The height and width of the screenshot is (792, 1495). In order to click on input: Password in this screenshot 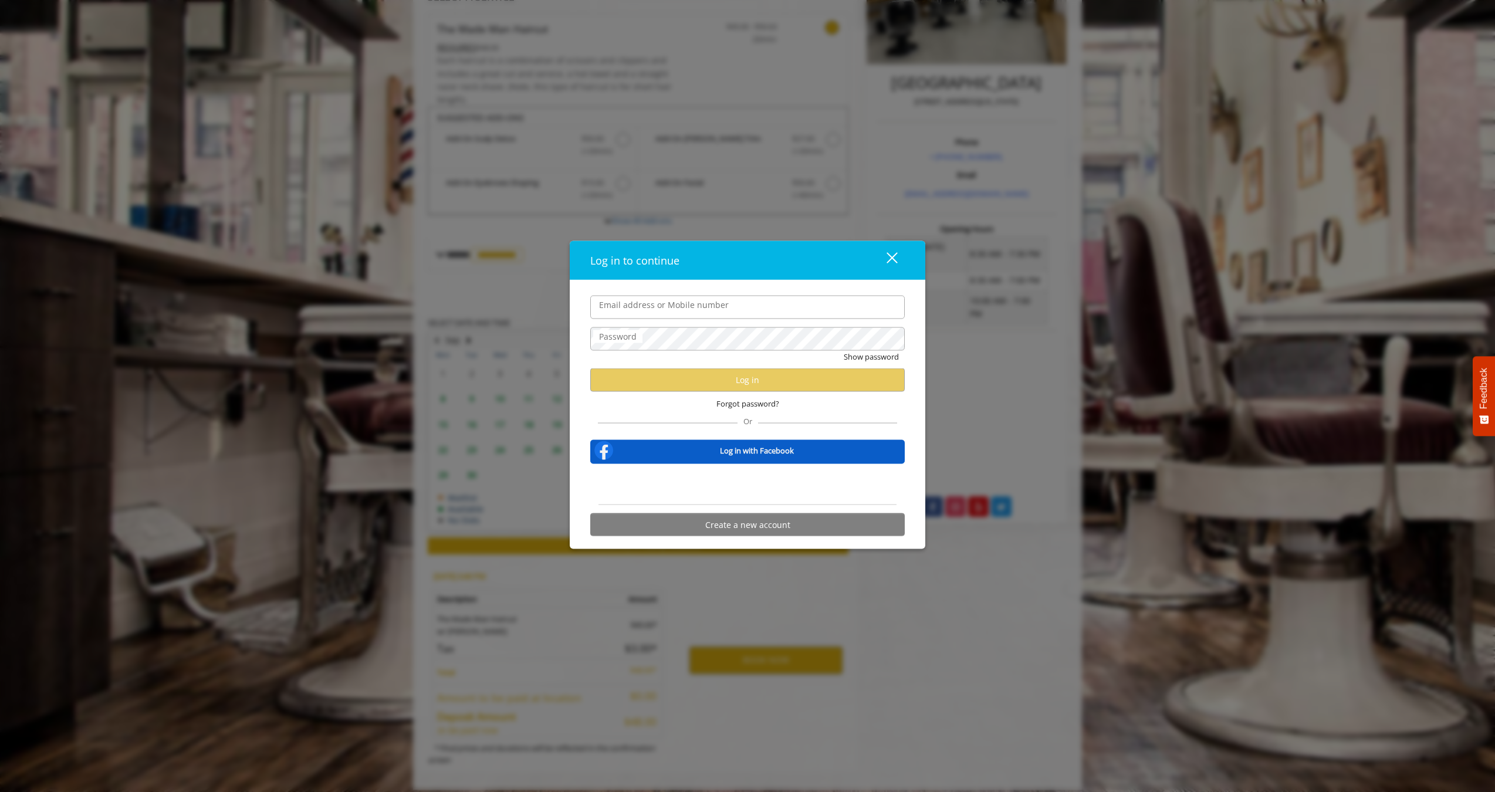, I will do `click(748, 339)`.